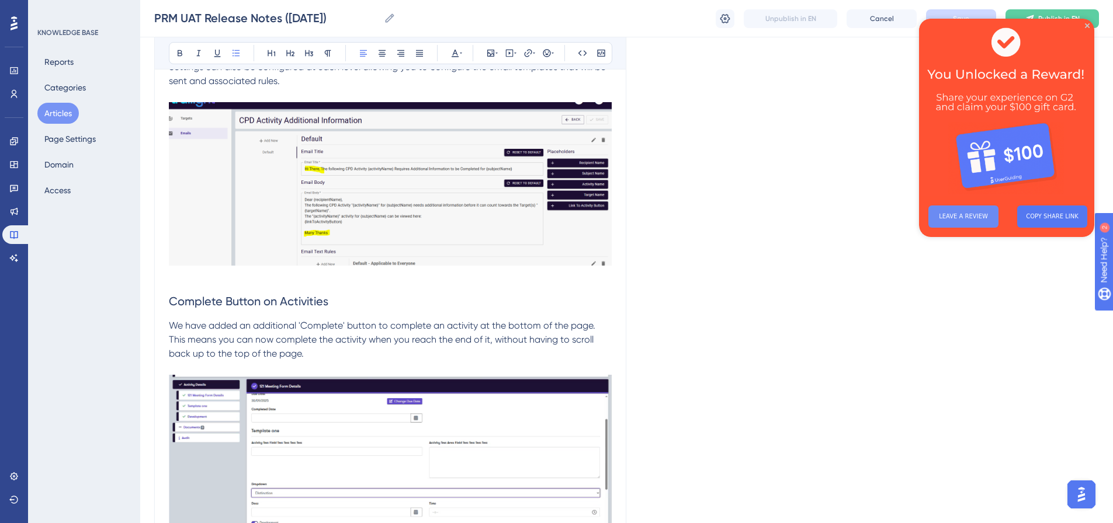 Image resolution: width=1113 pixels, height=523 pixels. What do you see at coordinates (790, 19) in the screenshot?
I see `span: Unpublish in EN` at bounding box center [790, 19].